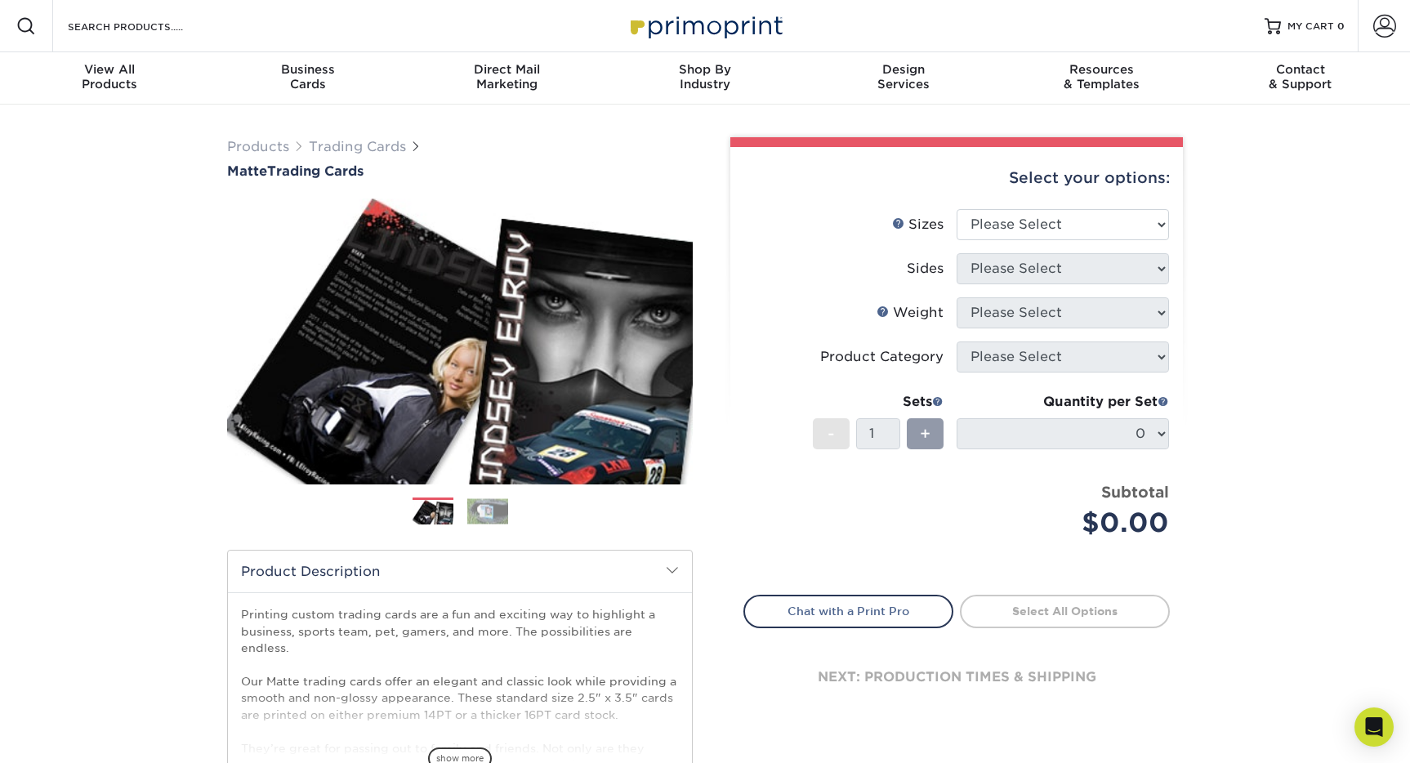 Image resolution: width=1410 pixels, height=763 pixels. I want to click on div: Quantity per Set, so click(1063, 402).